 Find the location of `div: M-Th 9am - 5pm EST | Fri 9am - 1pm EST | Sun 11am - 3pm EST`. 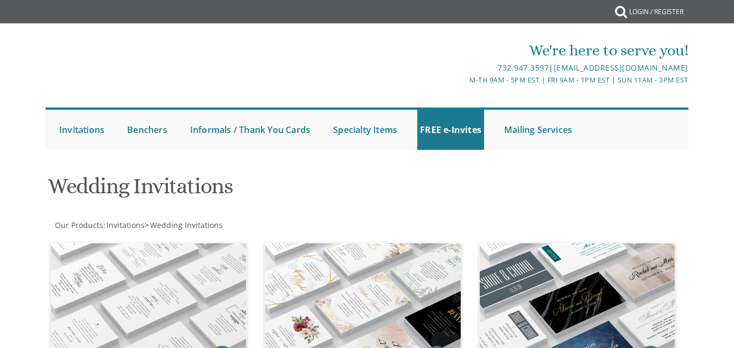

div: M-Th 9am - 5pm EST | Fri 9am - 1pm EST | Sun 11am - 3pm EST is located at coordinates (474, 80).